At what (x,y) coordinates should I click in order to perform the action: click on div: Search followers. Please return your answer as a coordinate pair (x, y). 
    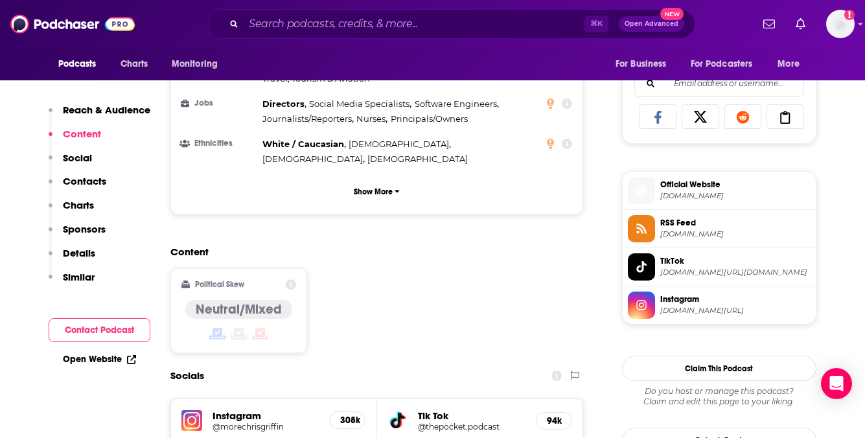
    Looking at the image, I should click on (719, 84).